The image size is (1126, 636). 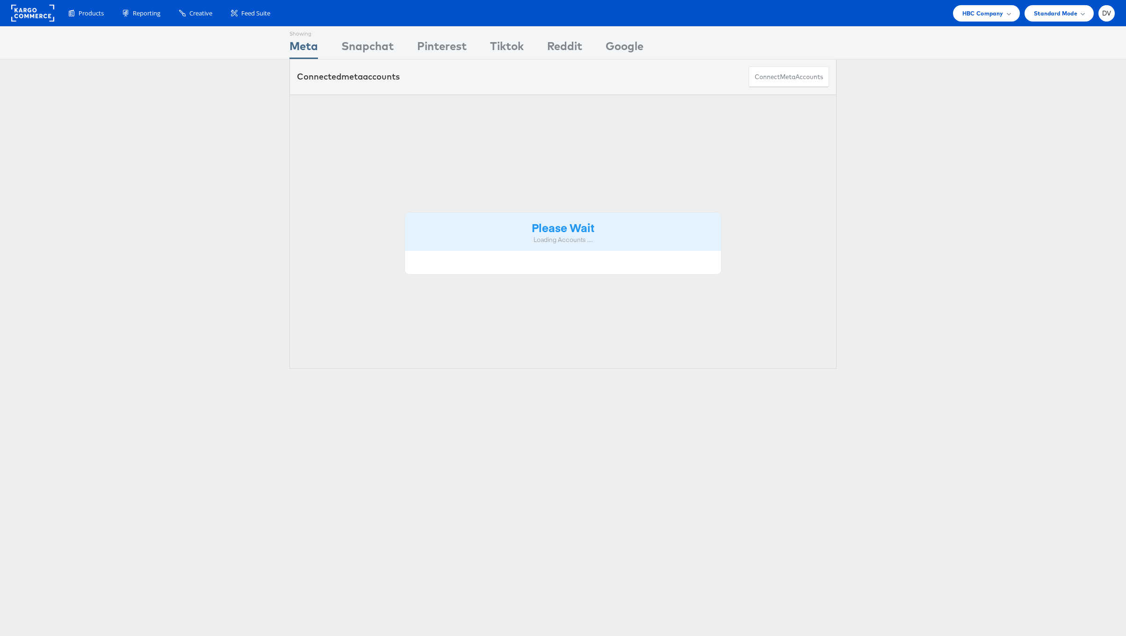 I want to click on div: Tiktok, so click(x=507, y=48).